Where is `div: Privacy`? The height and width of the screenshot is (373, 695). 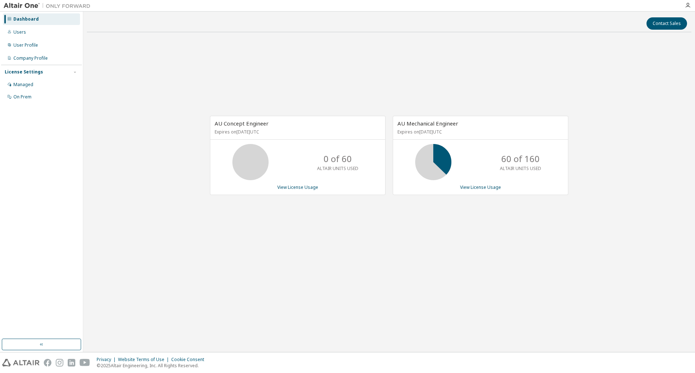 div: Privacy is located at coordinates (107, 360).